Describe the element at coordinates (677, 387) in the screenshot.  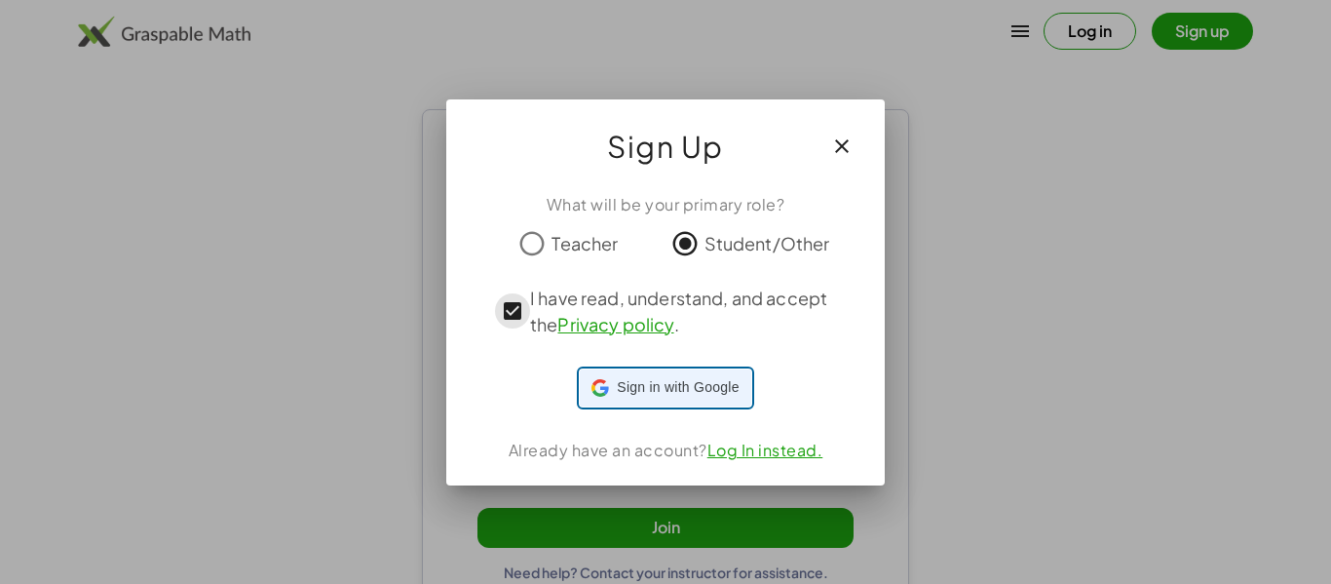
I see `span: Sign in with Google` at that location.